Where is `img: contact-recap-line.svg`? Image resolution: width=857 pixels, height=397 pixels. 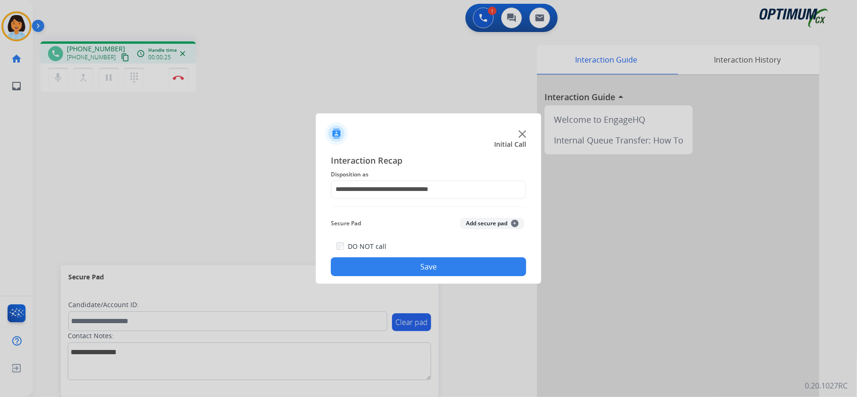 img: contact-recap-line.svg is located at coordinates (428, 207).